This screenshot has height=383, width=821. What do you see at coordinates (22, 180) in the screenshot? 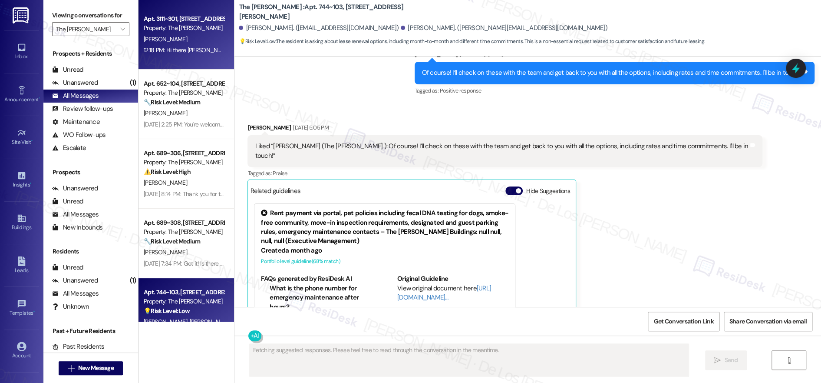
I see `a: Insights •` at bounding box center [22, 180].